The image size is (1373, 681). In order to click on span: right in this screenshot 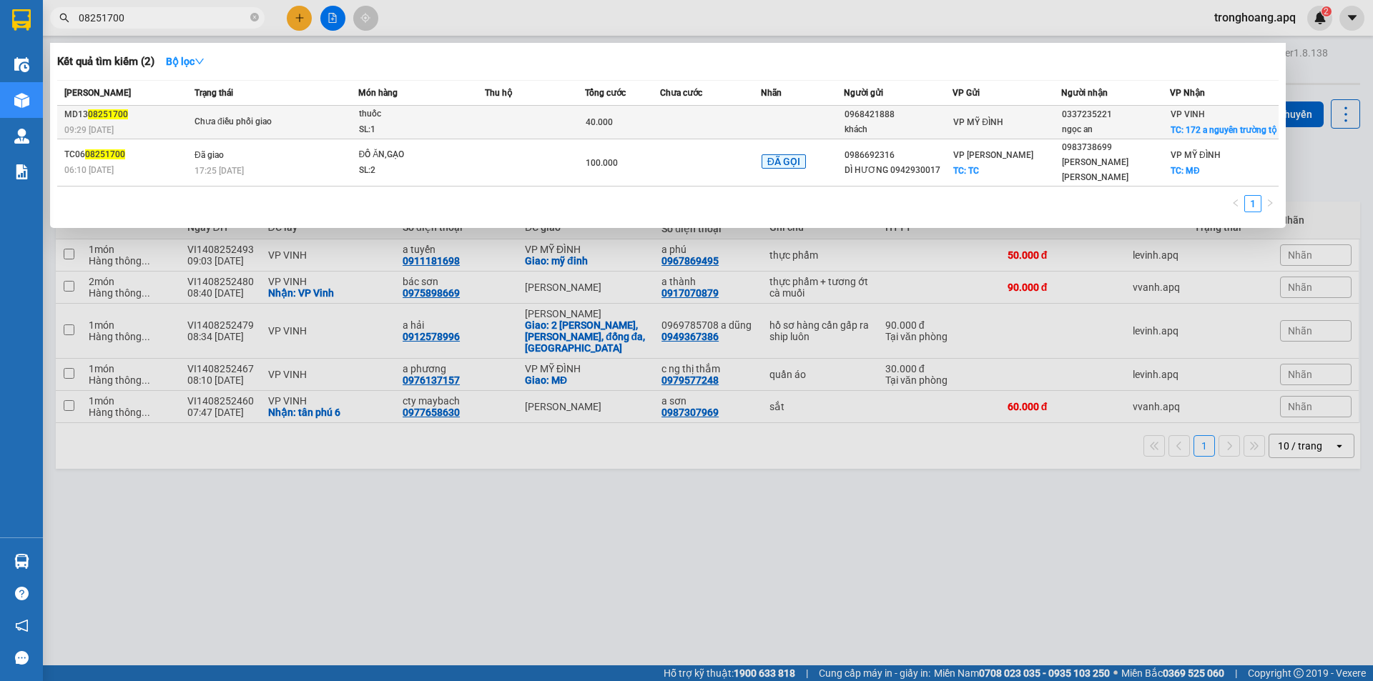, I will do `click(1270, 203)`.